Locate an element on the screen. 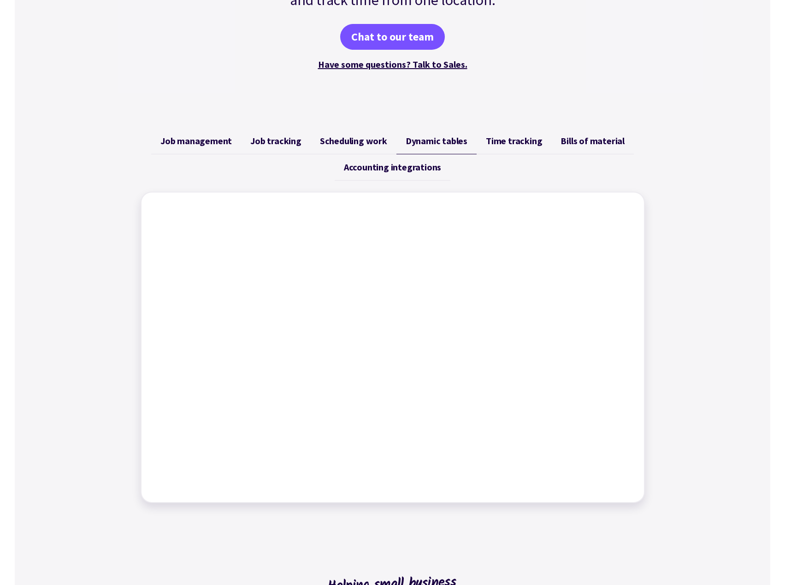 This screenshot has width=785, height=585. span: Job management is located at coordinates (196, 141).